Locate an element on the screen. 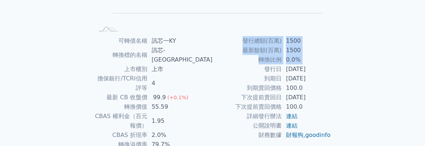 The image size is (425, 146). td: 上市 is located at coordinates (180, 69).